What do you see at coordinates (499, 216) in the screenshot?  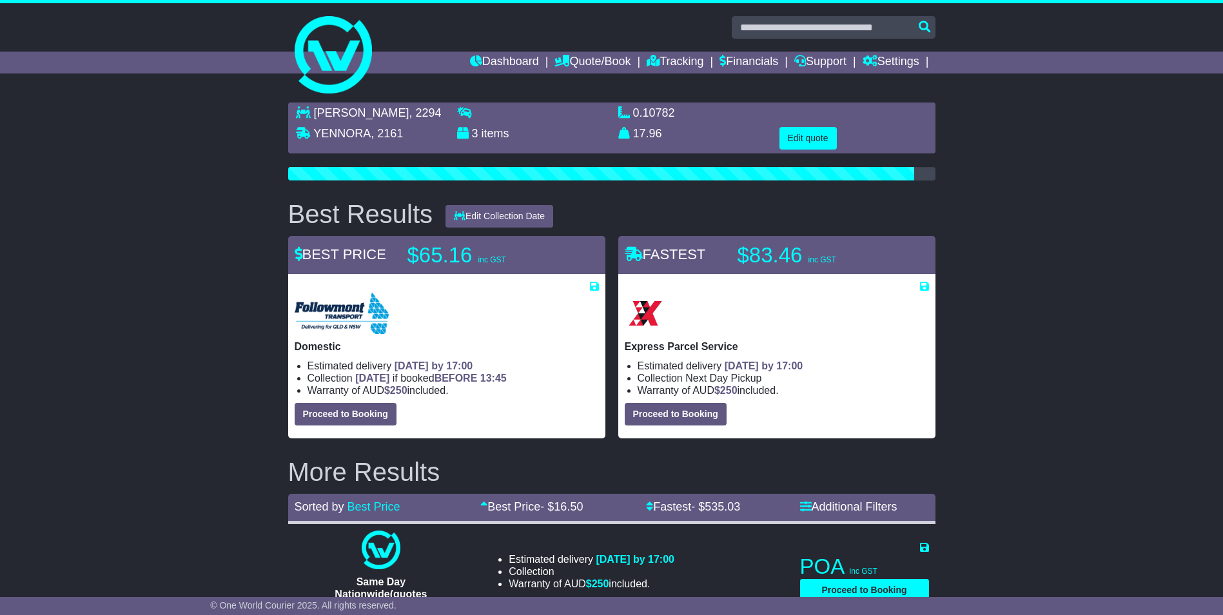 I see `button: Edit Collection Date` at bounding box center [499, 216].